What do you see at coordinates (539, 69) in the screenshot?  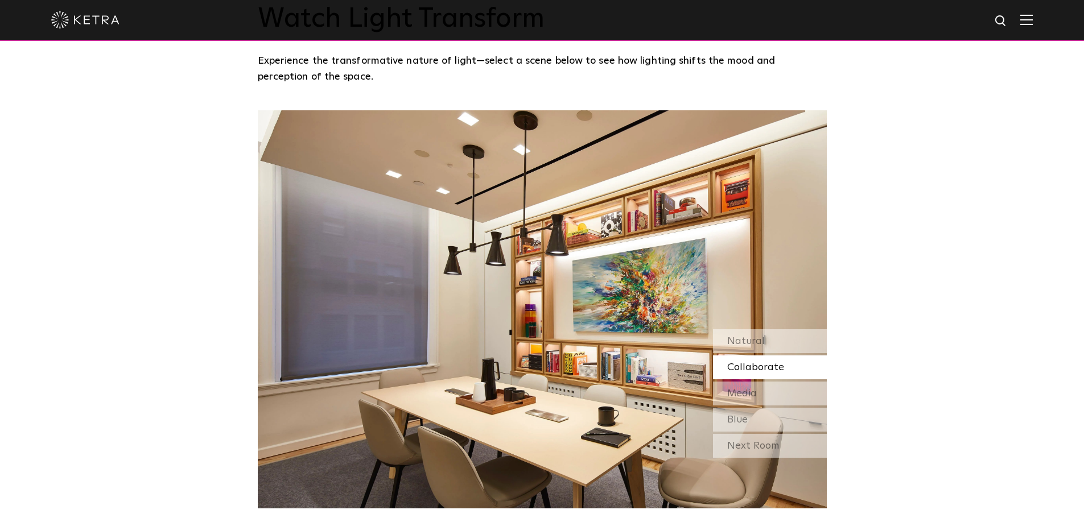 I see `p: Experience the transformative nature of light—select a scene below to see how lighting shifts the...` at bounding box center [539, 69].